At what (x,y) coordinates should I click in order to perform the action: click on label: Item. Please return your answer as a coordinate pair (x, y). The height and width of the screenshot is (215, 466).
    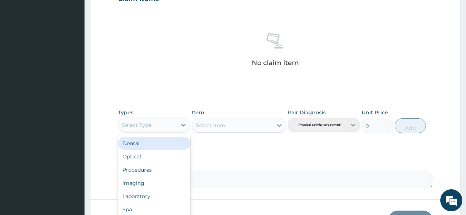
    Looking at the image, I should click on (198, 112).